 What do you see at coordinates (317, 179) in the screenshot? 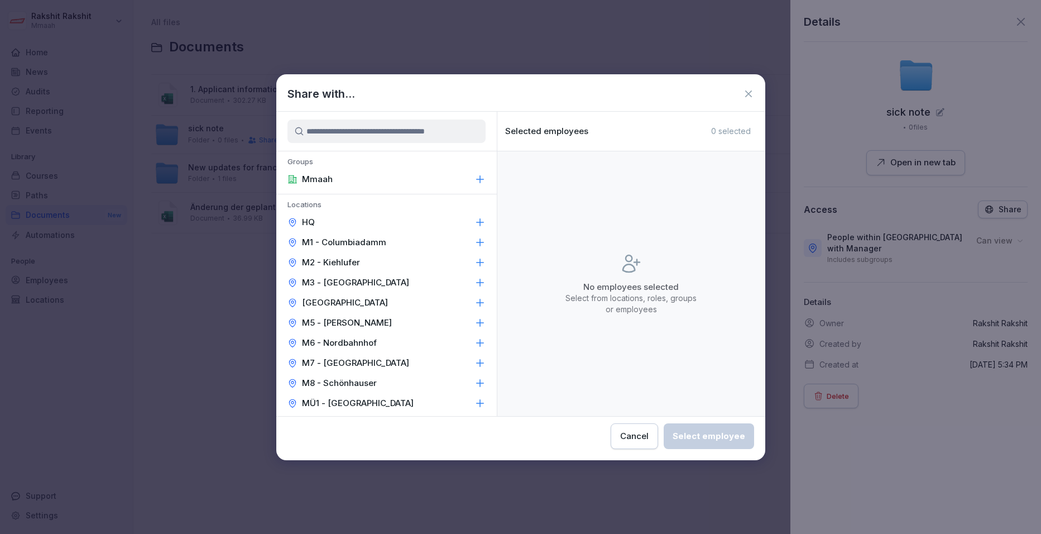
I see `p: Mmaah` at bounding box center [317, 179].